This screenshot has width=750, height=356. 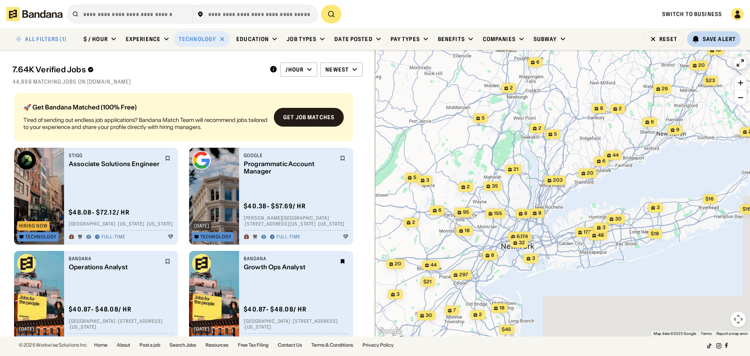 What do you see at coordinates (692, 14) in the screenshot?
I see `span: Switch to Business` at bounding box center [692, 14].